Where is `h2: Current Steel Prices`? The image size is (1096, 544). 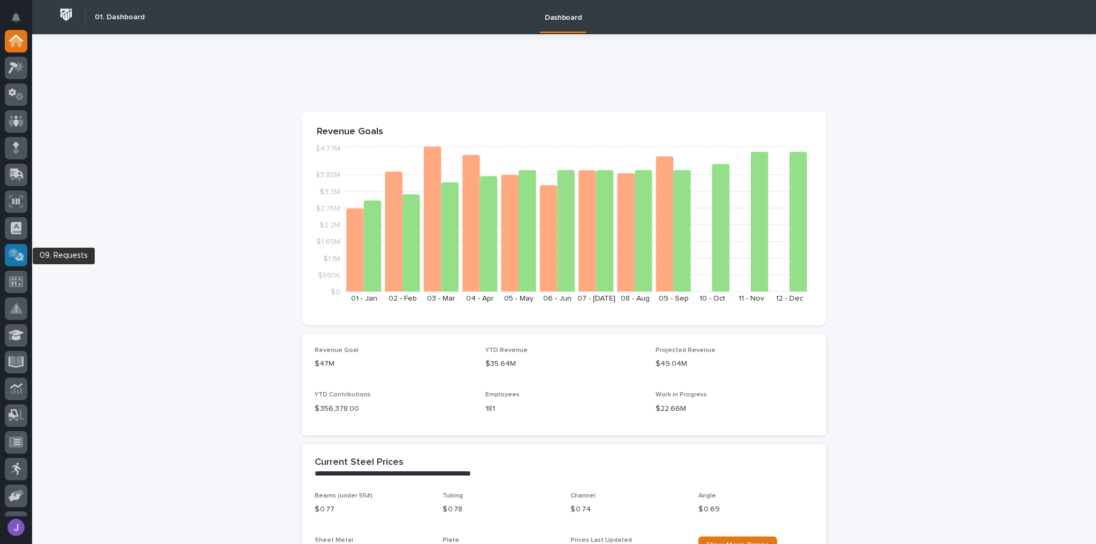
h2: Current Steel Prices is located at coordinates (359, 463).